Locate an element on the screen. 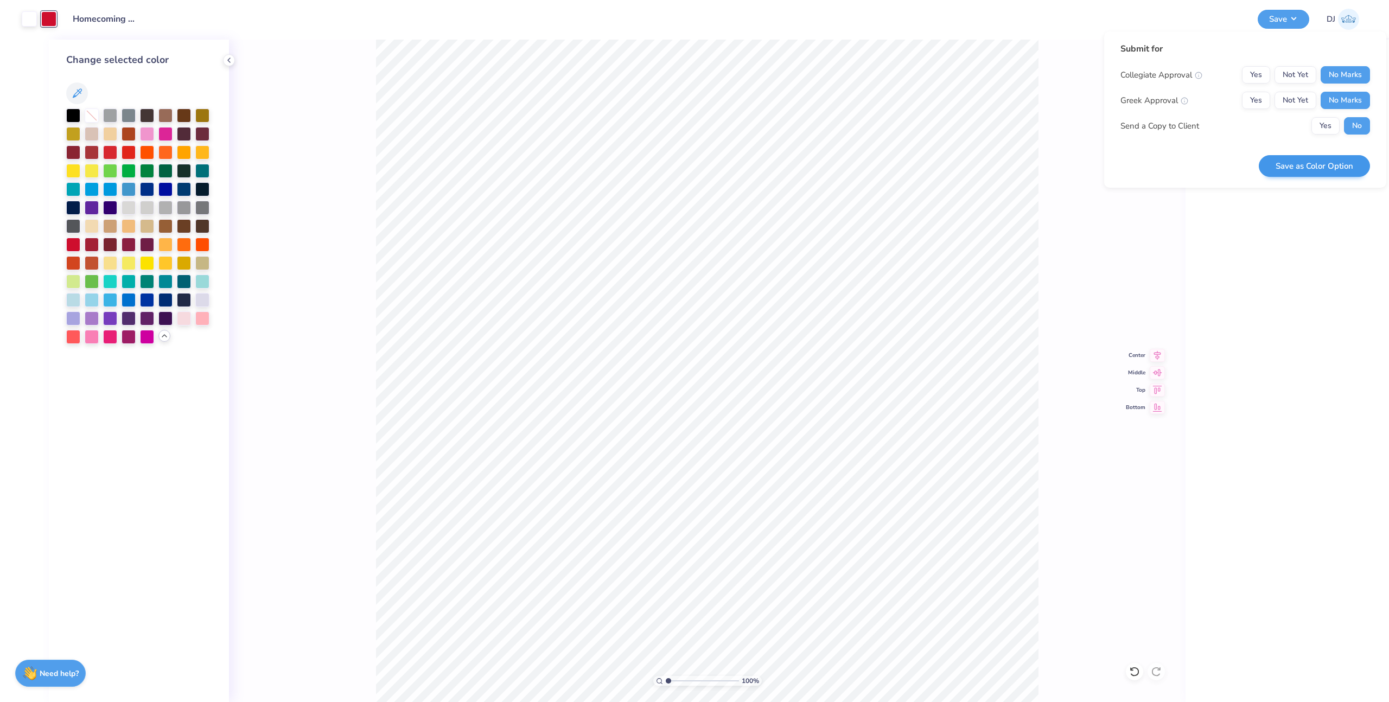 This screenshot has height=702, width=1389. div: Change selected color is located at coordinates (139, 60).